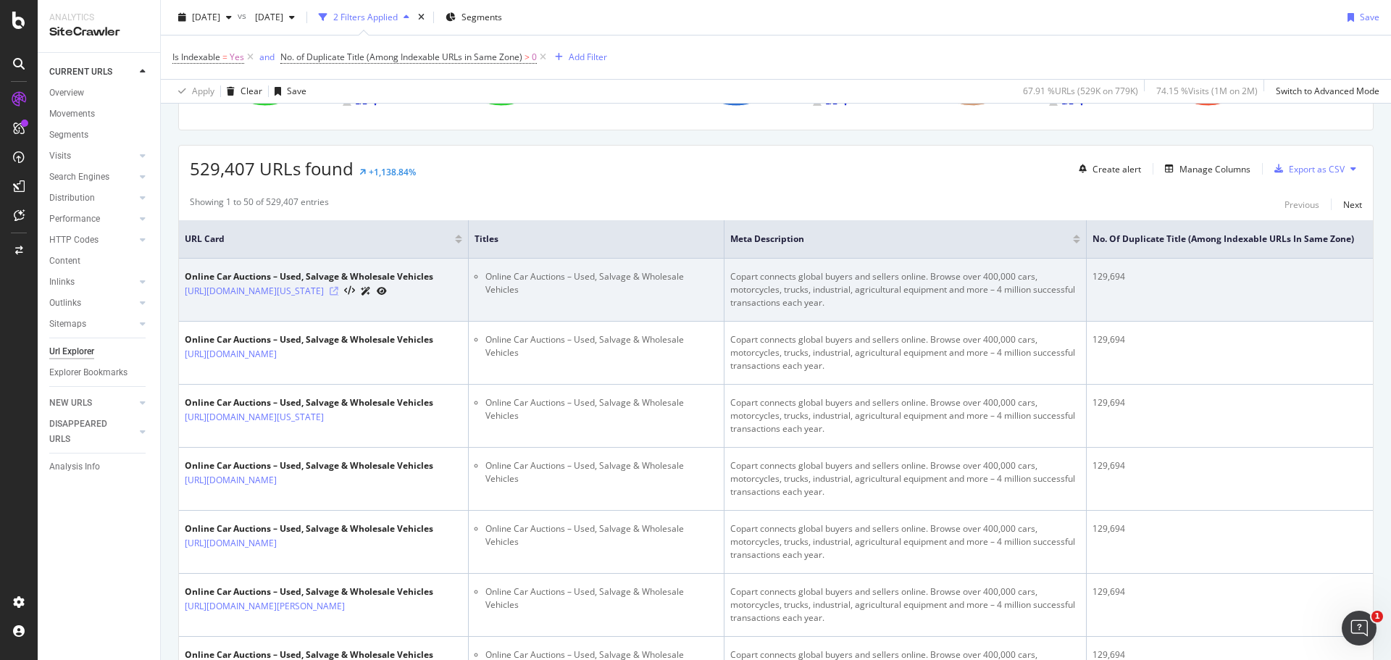  What do you see at coordinates (75, 467) in the screenshot?
I see `div: Analysis Info` at bounding box center [75, 467].